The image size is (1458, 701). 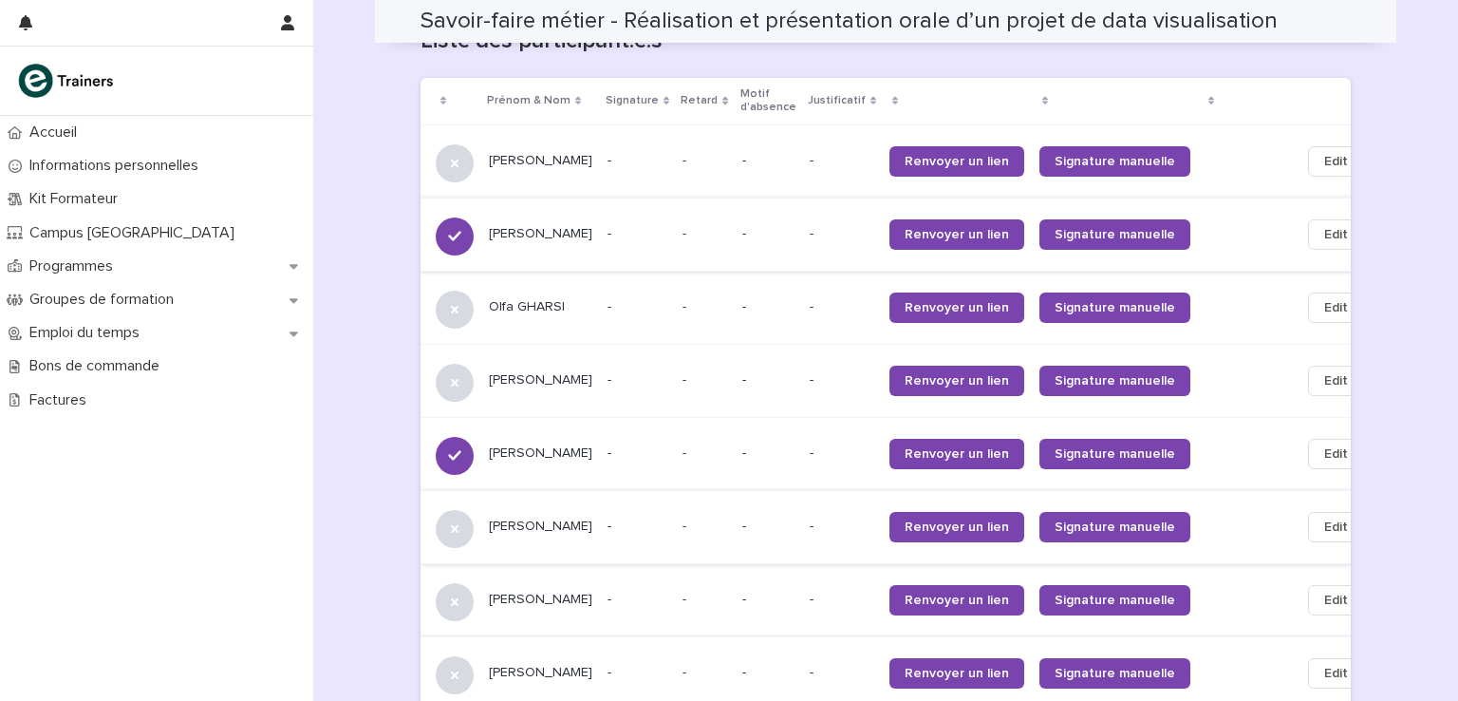 I want to click on p: Prénom & Nom, so click(x=529, y=101).